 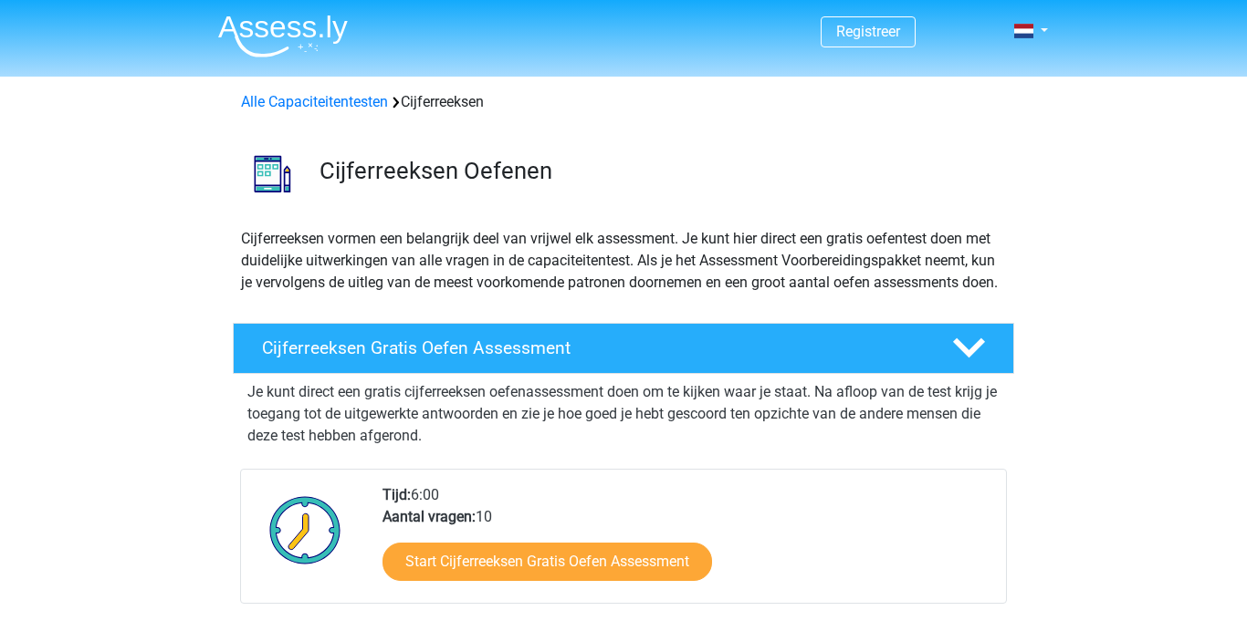 What do you see at coordinates (623, 261) in the screenshot?
I see `p: Cijferreeksen vormen een belangrijk deel van vrijwel elk assessment. Je kunt hier direct een grat...` at bounding box center [623, 261].